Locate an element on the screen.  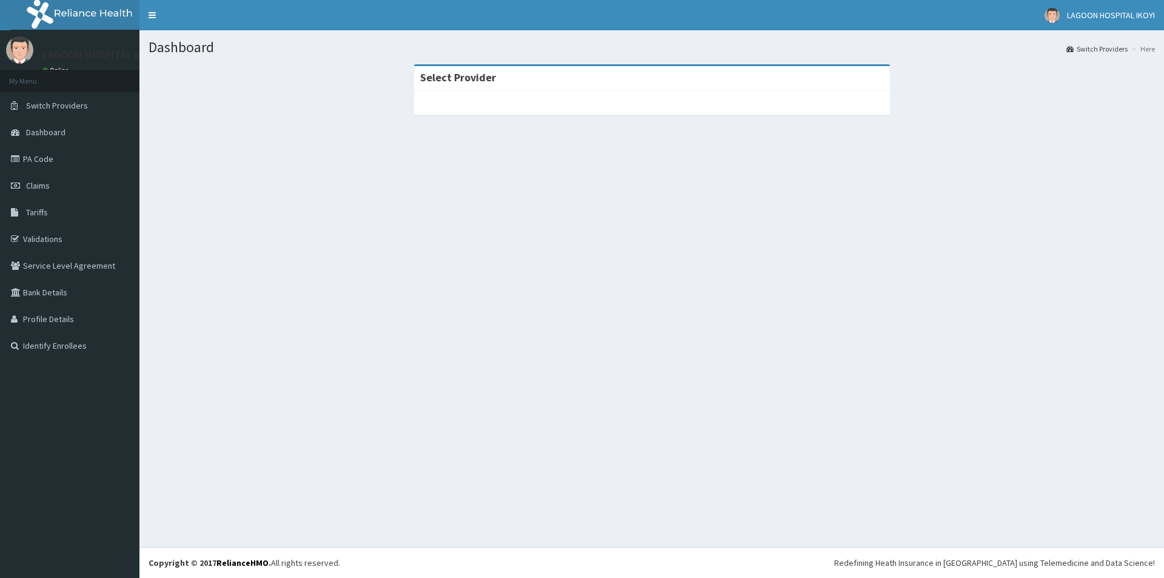
p: LAGOON HOSPITAL IKOYI is located at coordinates (101, 55).